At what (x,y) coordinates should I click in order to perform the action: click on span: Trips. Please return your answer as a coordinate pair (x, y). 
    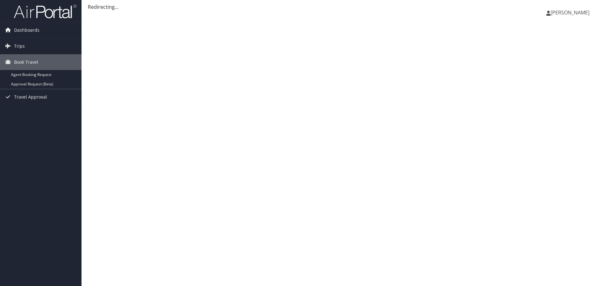
    Looking at the image, I should click on (19, 46).